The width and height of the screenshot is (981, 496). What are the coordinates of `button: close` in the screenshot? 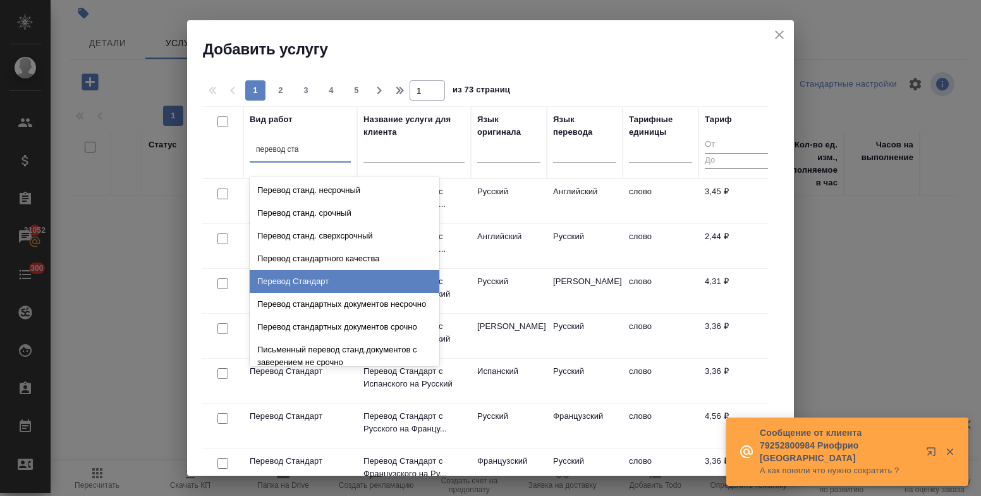 It's located at (779, 35).